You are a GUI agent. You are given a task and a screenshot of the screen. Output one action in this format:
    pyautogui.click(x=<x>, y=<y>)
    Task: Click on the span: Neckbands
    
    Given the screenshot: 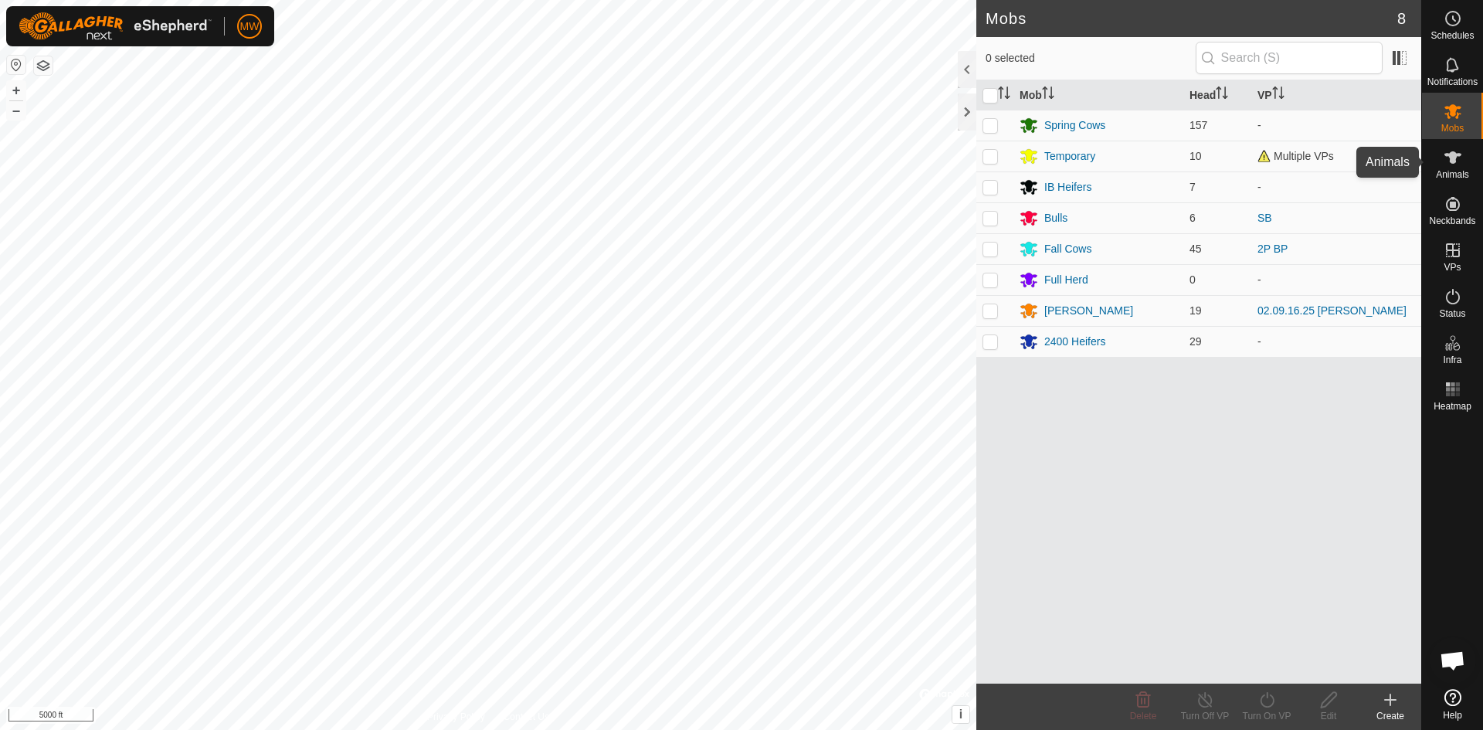 What is the action you would take?
    pyautogui.click(x=1452, y=221)
    